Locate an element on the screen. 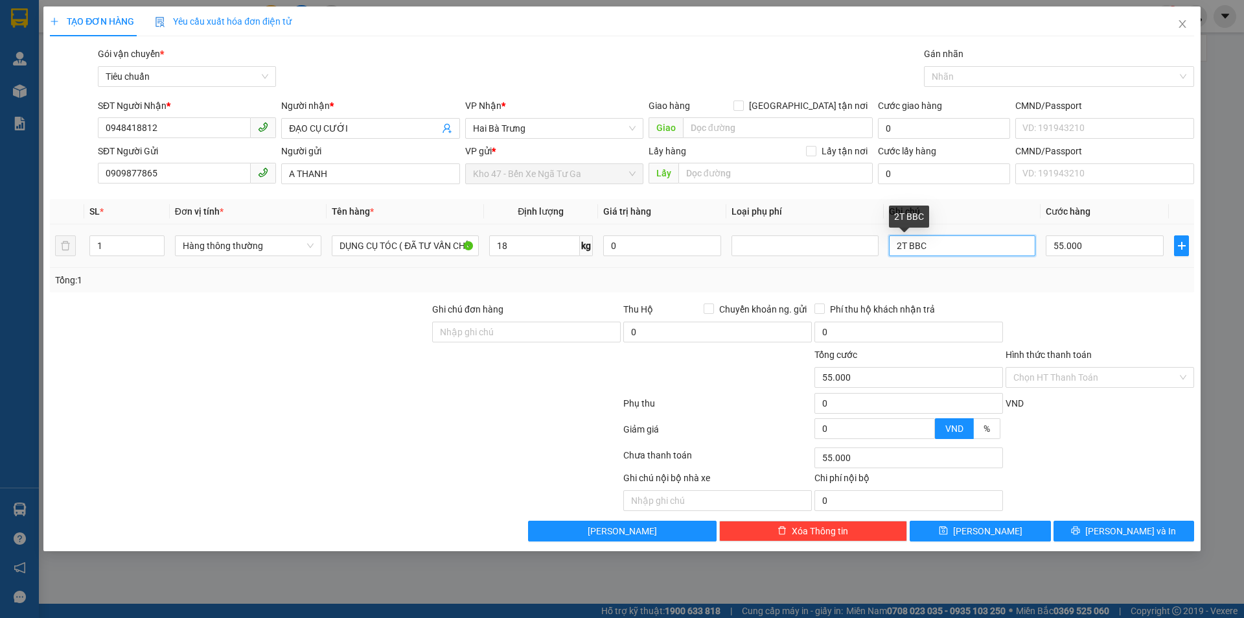 The height and width of the screenshot is (618, 1244). span: TẠO ĐƠN HÀNG is located at coordinates (92, 21).